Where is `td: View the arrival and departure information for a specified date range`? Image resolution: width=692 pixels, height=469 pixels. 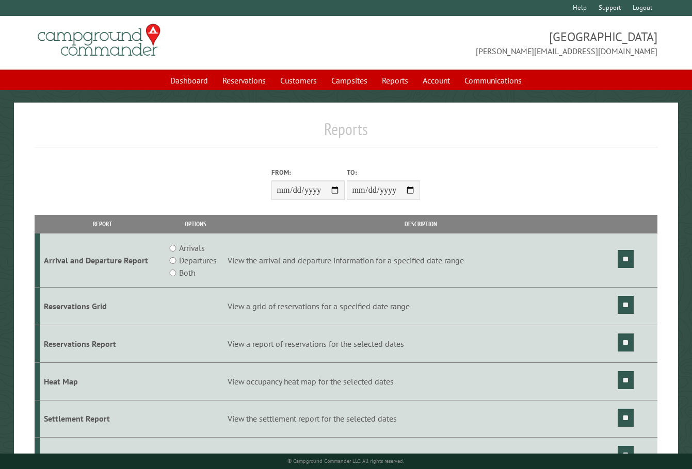
td: View the arrival and departure information for a specified date range is located at coordinates (421, 260).